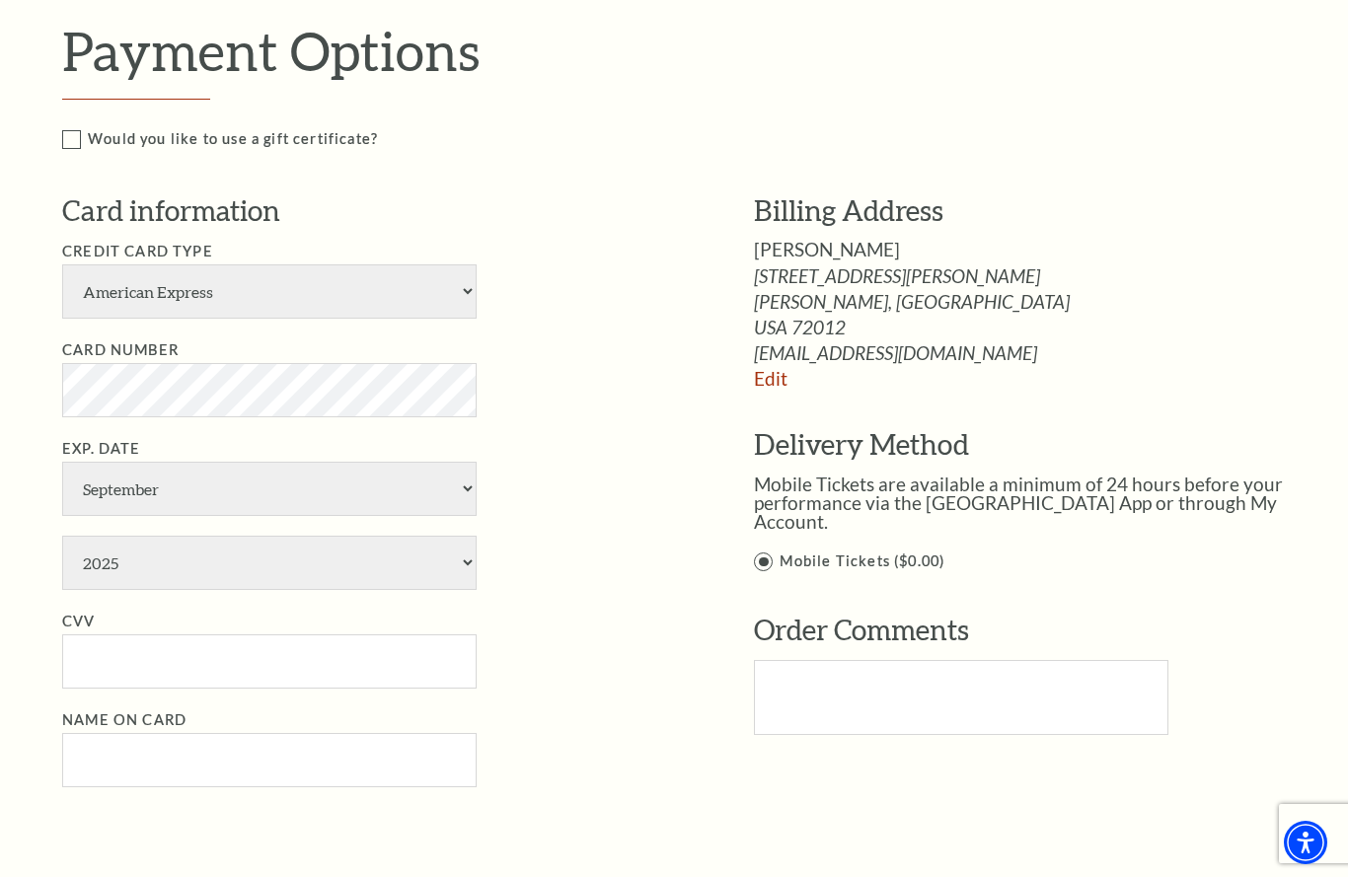  I want to click on span: USA 72012, so click(1040, 327).